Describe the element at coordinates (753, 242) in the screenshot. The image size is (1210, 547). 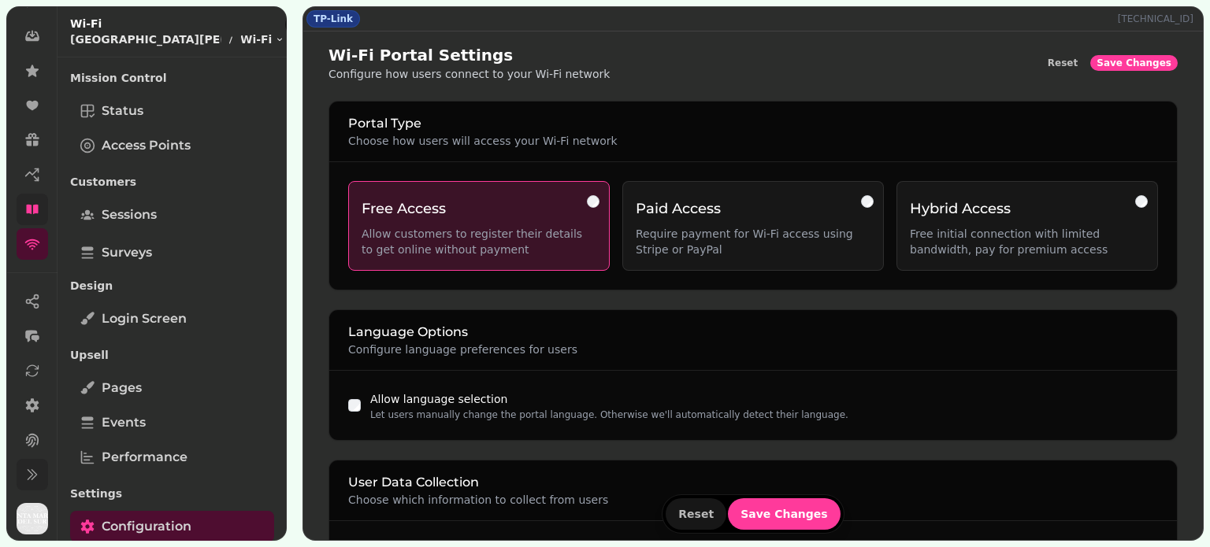
I see `p: Require payment for Wi-Fi access using Stripe or PayPal` at that location.